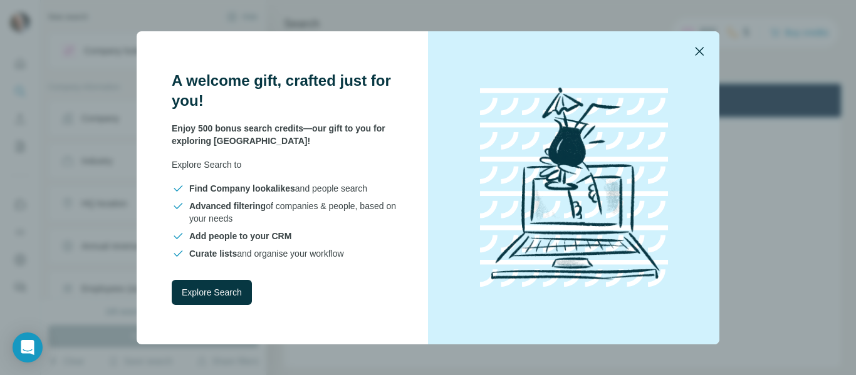 This screenshot has width=856, height=375. I want to click on div: Open Intercom Messenger, so click(28, 348).